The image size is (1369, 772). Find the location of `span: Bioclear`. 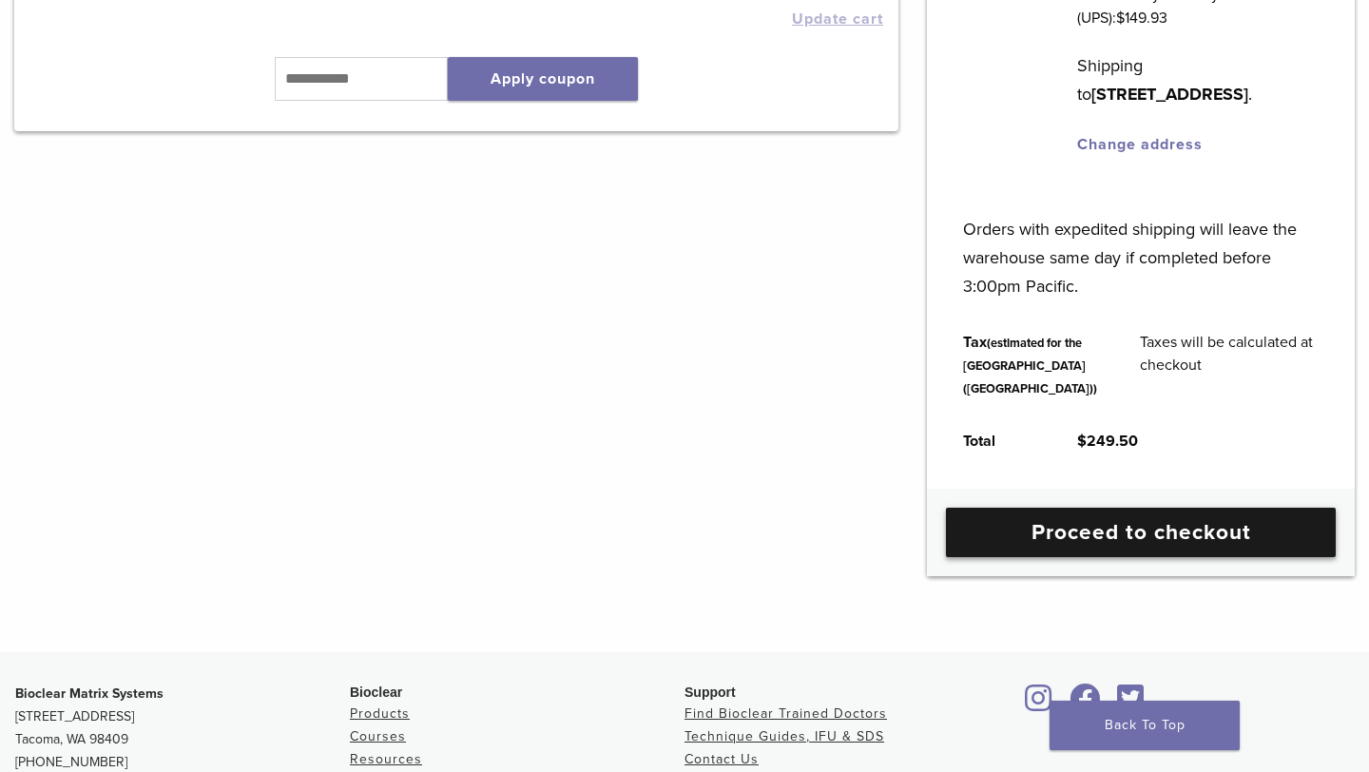

span: Bioclear is located at coordinates (376, 692).